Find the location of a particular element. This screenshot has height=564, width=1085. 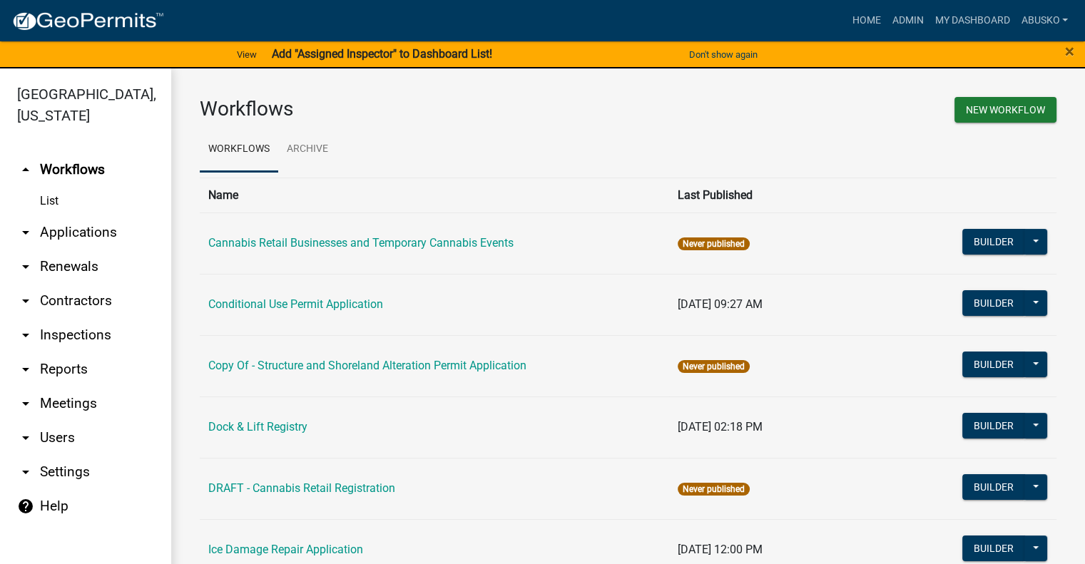

button: Don't show again is located at coordinates (723, 54).